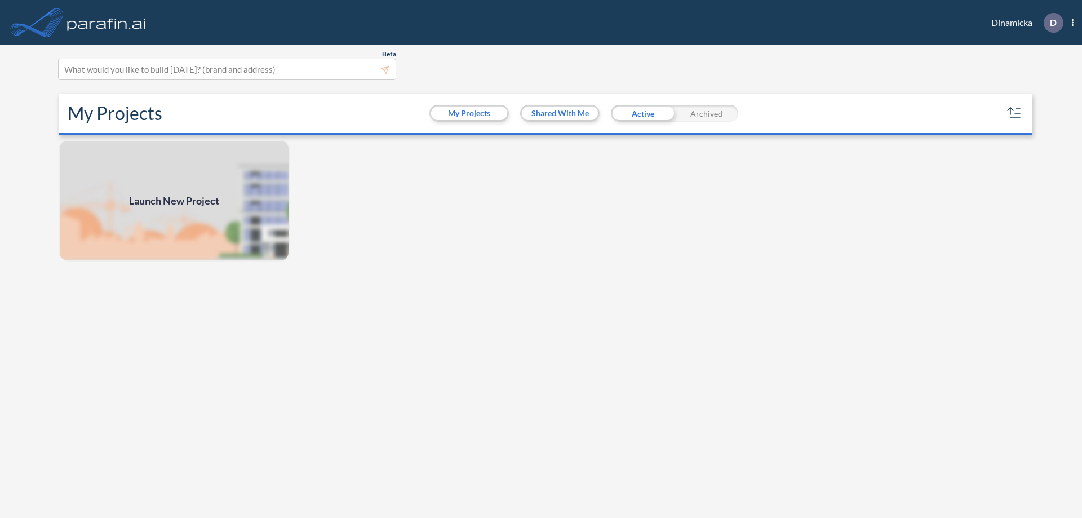 The image size is (1082, 518). I want to click on p: D, so click(1053, 23).